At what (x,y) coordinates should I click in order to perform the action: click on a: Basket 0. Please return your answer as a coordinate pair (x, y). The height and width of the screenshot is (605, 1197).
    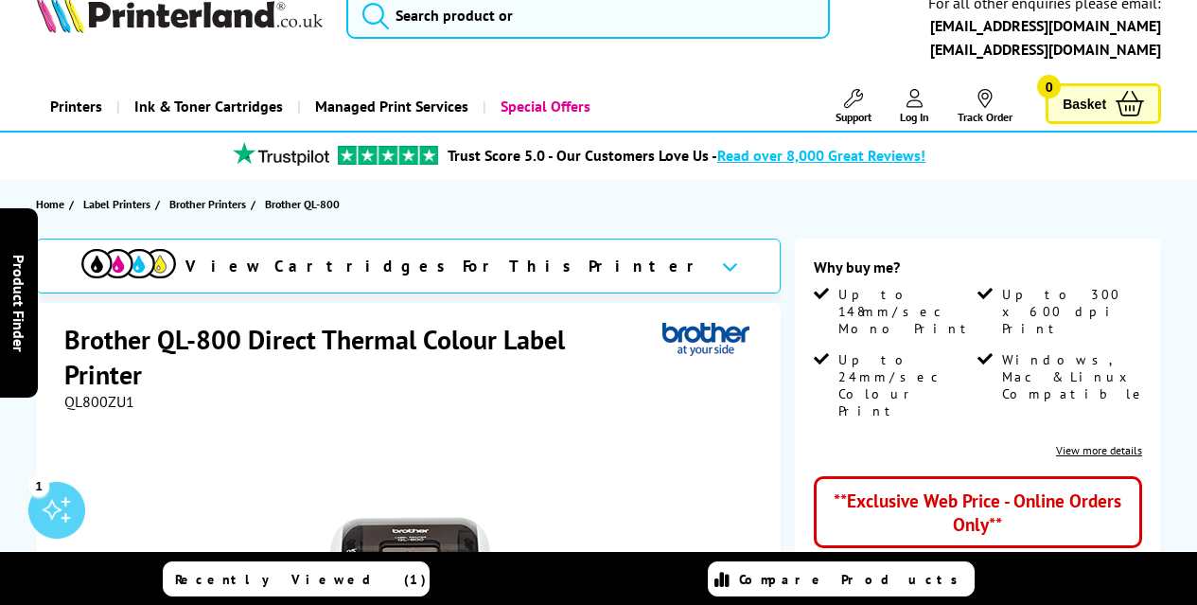
    Looking at the image, I should click on (1104, 103).